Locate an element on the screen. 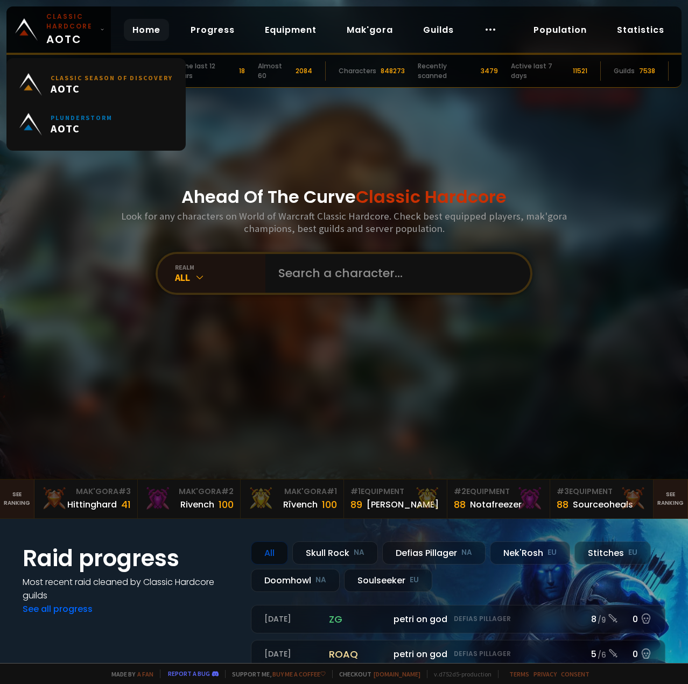 Image resolution: width=688 pixels, height=684 pixels. a: Terms is located at coordinates (519, 674).